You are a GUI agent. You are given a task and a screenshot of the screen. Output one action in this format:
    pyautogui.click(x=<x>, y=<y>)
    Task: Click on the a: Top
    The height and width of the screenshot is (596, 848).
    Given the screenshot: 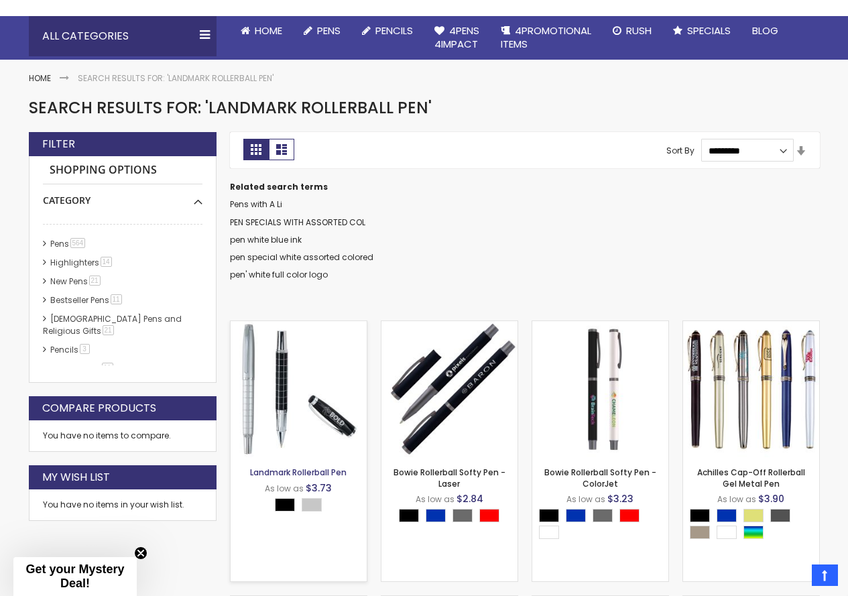 What is the action you would take?
    pyautogui.click(x=824, y=575)
    